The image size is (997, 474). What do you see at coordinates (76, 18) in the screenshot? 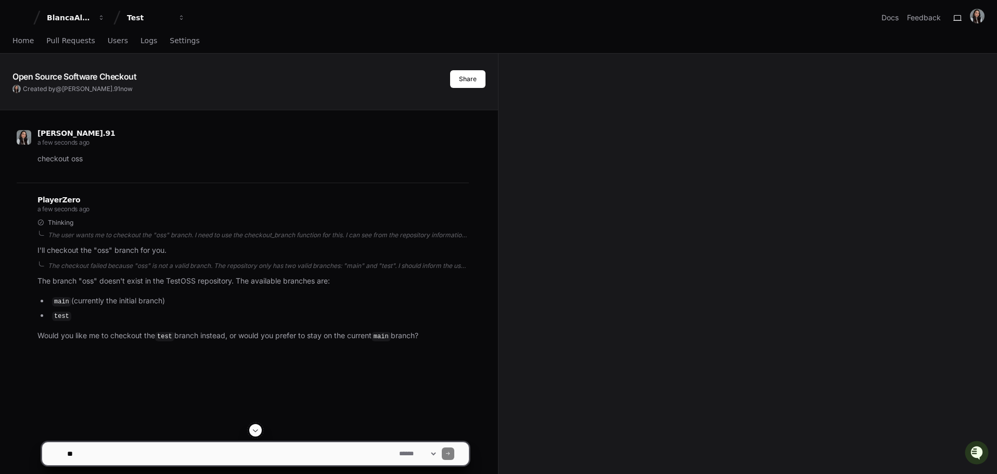
I see `button: BlancaAlmaDelia` at bounding box center [76, 18].